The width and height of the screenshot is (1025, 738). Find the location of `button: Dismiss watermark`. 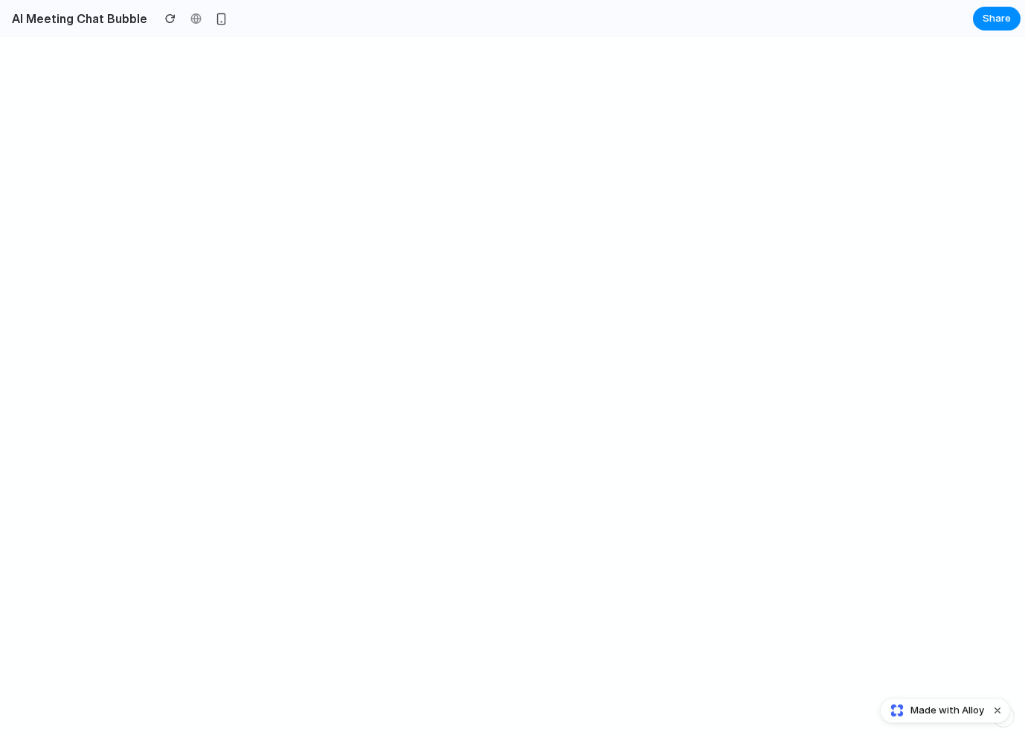

button: Dismiss watermark is located at coordinates (997, 710).